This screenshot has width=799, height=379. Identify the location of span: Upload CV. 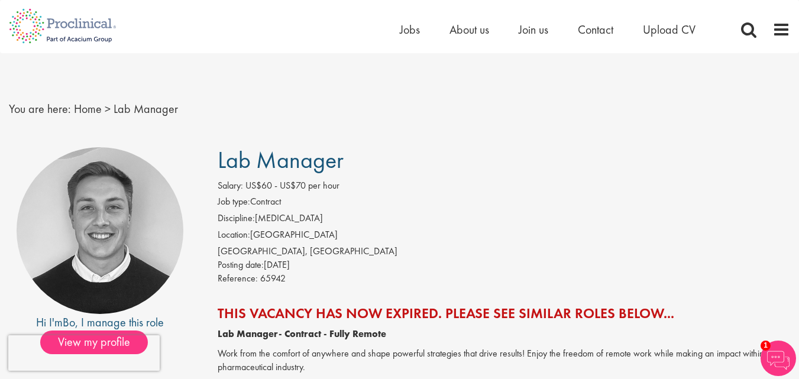
(669, 30).